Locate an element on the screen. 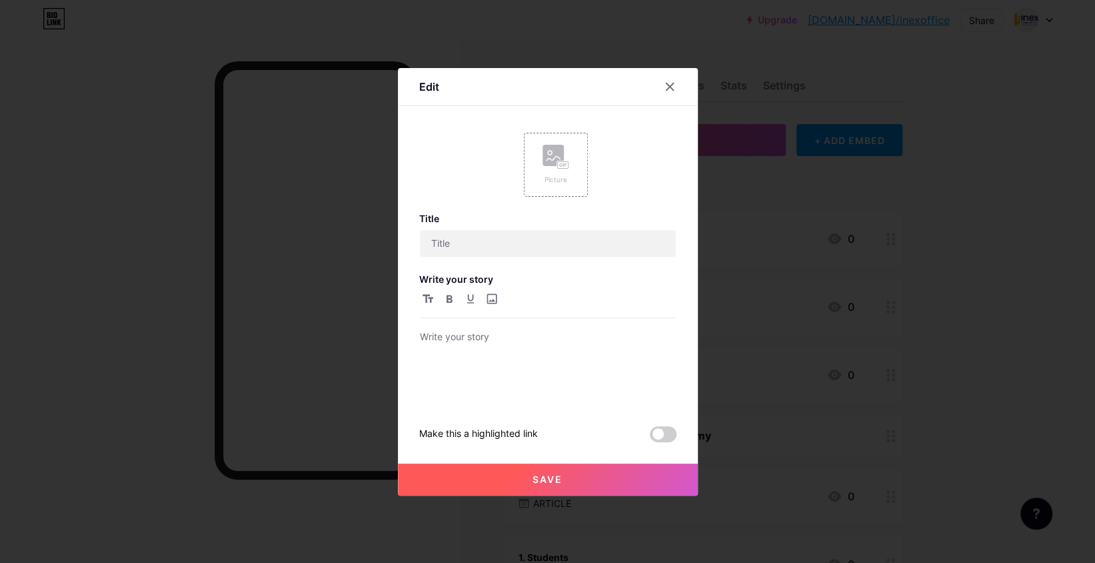  h3: Title is located at coordinates (548, 218).